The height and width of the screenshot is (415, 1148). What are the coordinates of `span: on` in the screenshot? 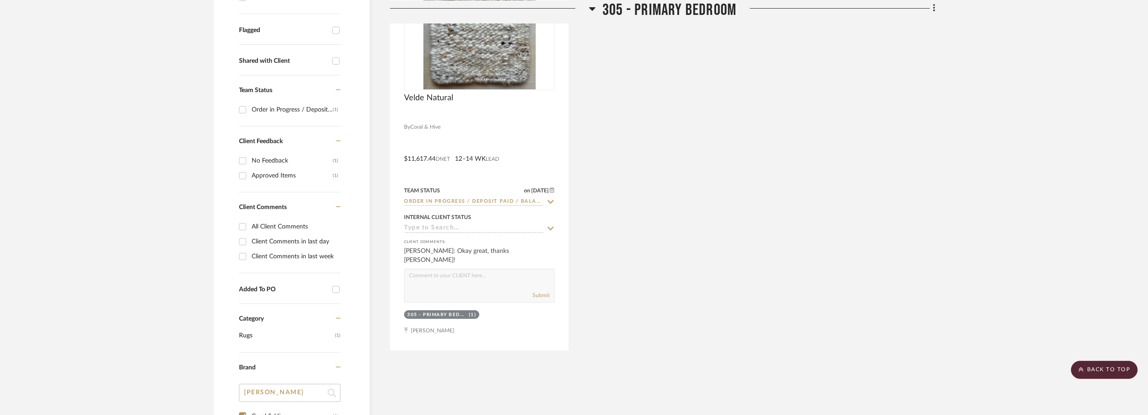 It's located at (527, 190).